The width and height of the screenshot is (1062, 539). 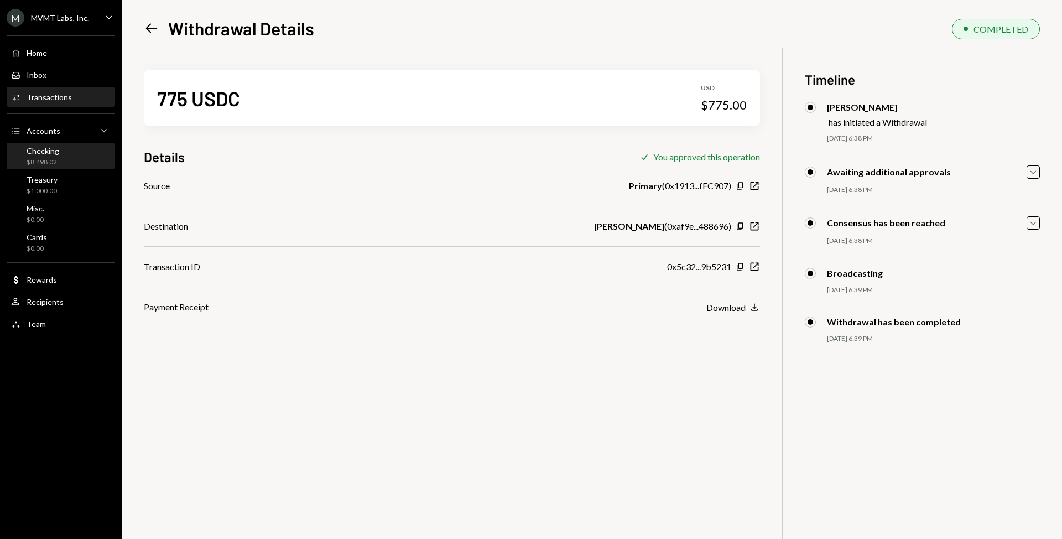 What do you see at coordinates (176, 307) in the screenshot?
I see `div: Payment Receipt` at bounding box center [176, 307].